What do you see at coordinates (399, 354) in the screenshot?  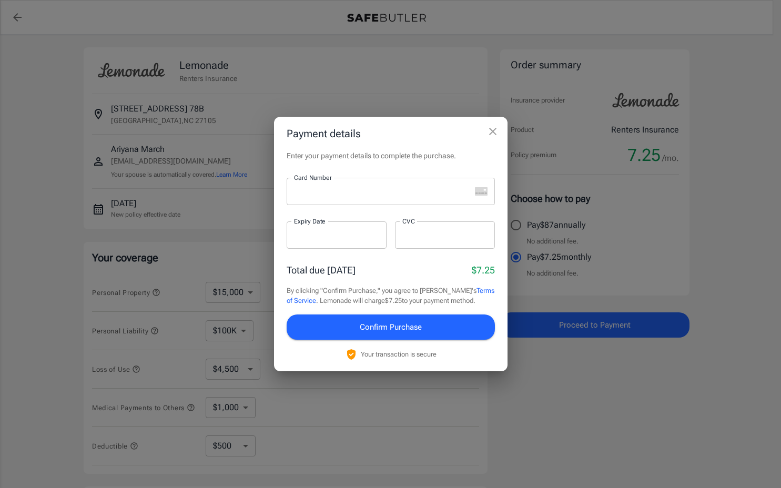 I see `p: Your transaction is secure` at bounding box center [399, 354].